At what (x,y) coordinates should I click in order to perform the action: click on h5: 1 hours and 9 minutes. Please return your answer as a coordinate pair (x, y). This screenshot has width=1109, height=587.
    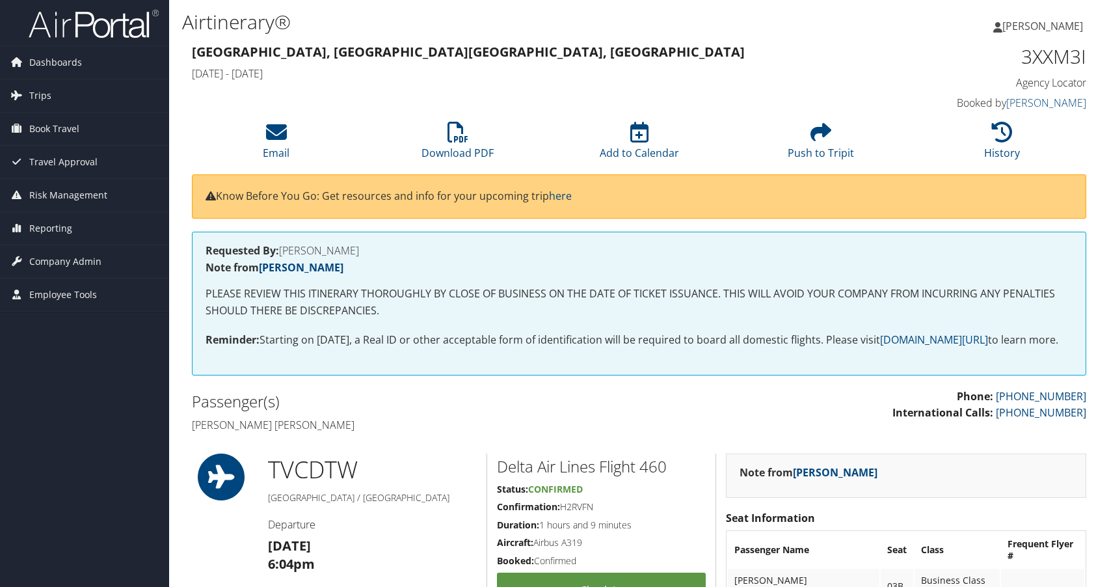
    Looking at the image, I should click on (601, 525).